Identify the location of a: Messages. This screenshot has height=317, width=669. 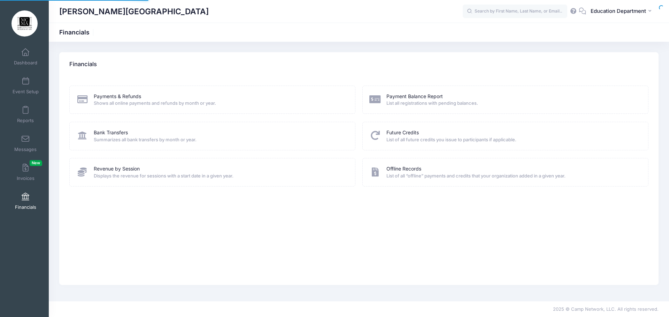
(25, 143).